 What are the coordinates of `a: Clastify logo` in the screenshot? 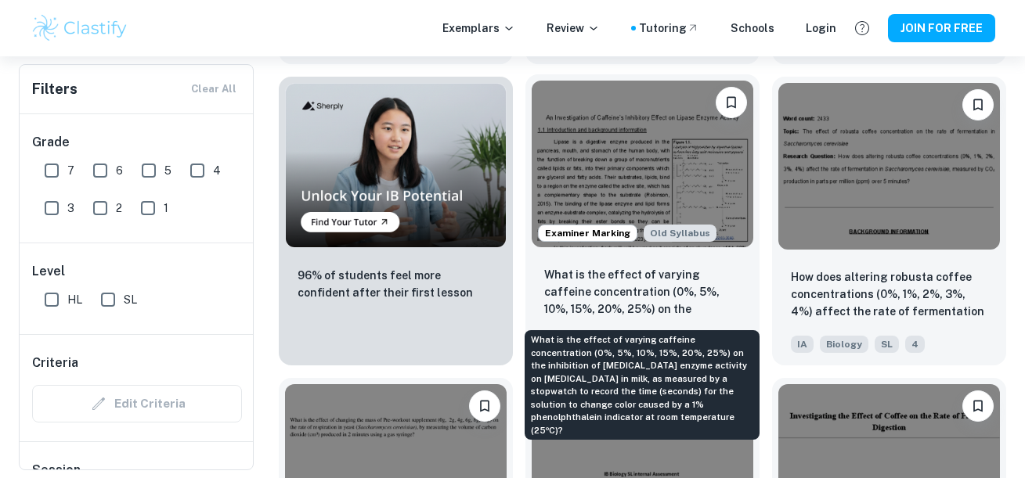 It's located at (80, 28).